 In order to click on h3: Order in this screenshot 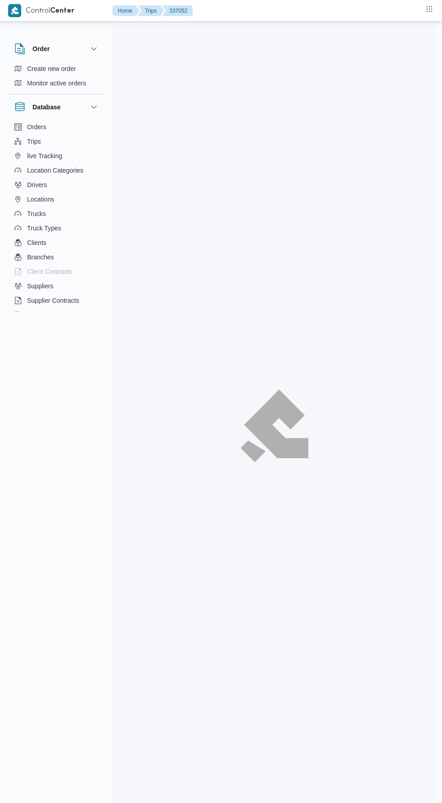, I will do `click(41, 49)`.